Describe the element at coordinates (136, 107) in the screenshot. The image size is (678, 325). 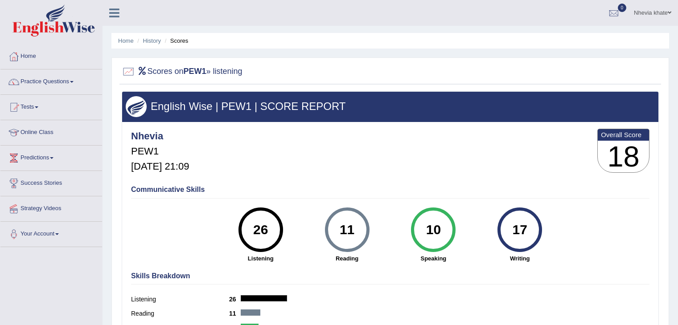
I see `img: wings.png` at that location.